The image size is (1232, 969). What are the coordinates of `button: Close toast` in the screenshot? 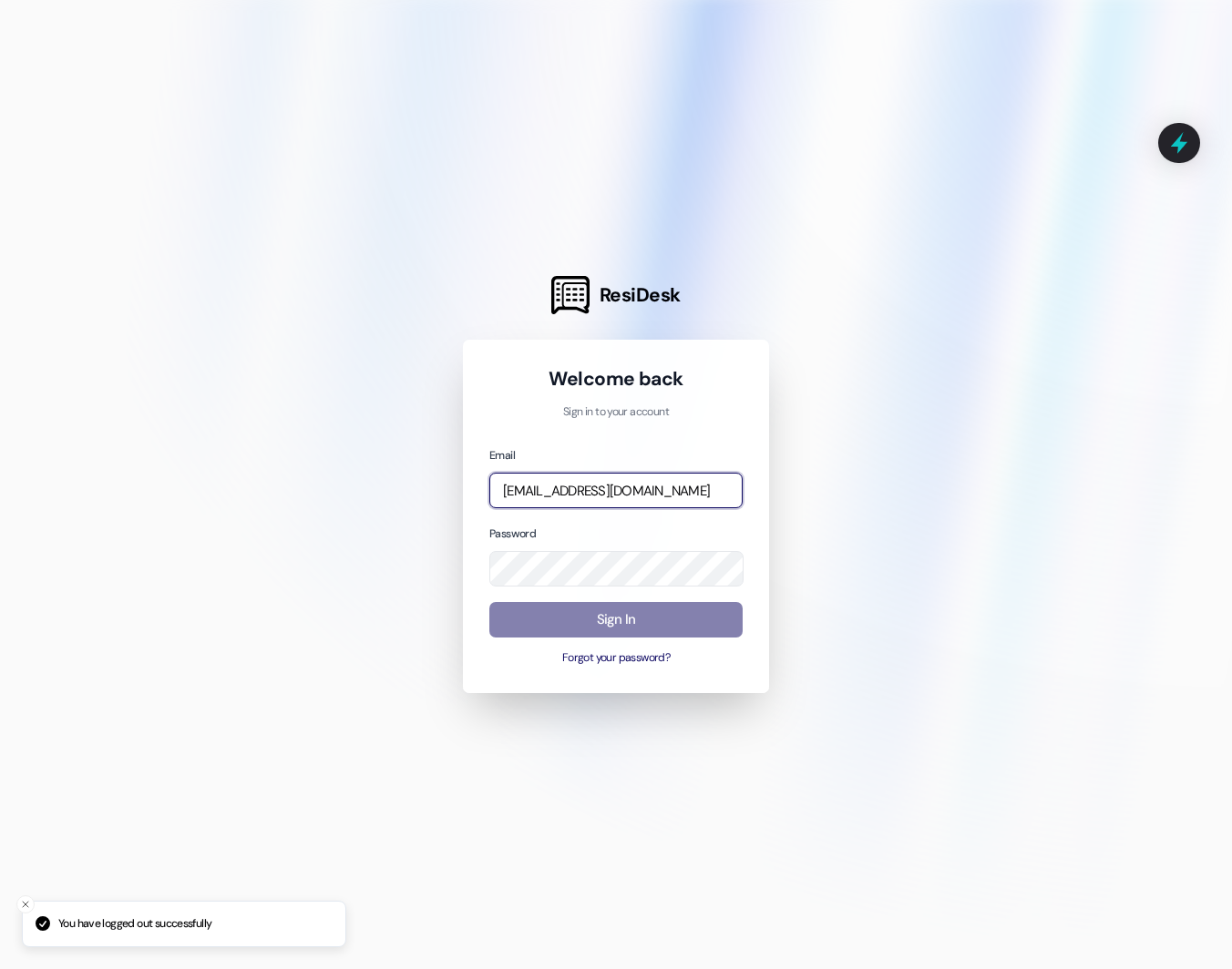 It's located at (26, 905).